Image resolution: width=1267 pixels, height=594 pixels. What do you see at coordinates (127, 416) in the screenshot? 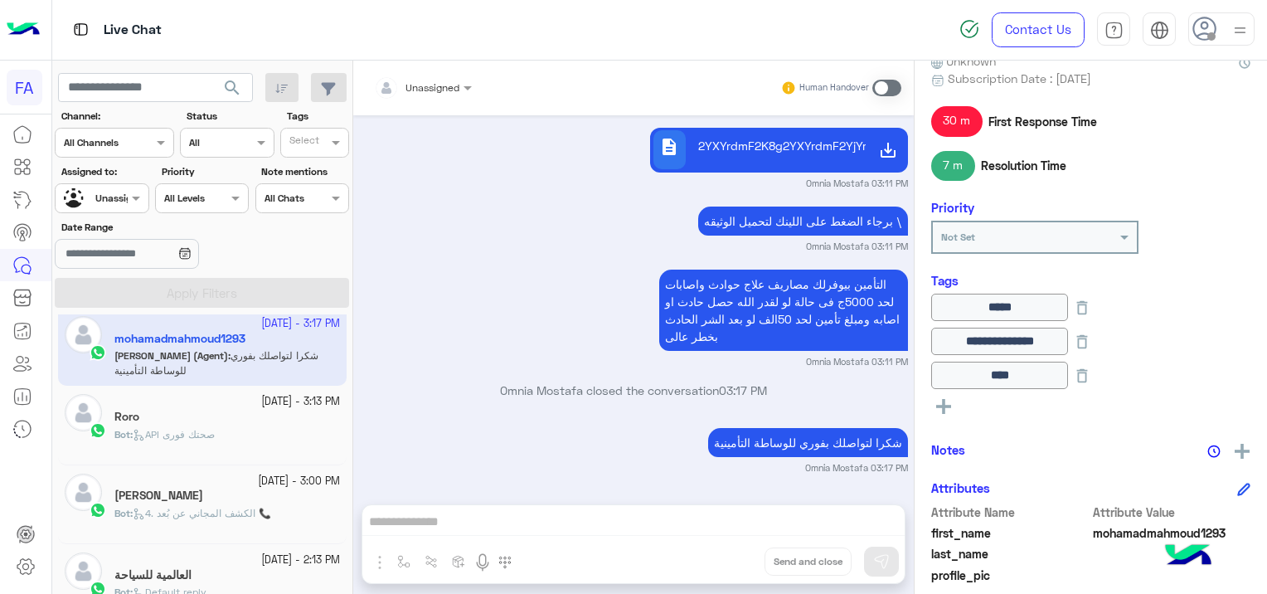
I see `h5: Roro` at bounding box center [127, 416].